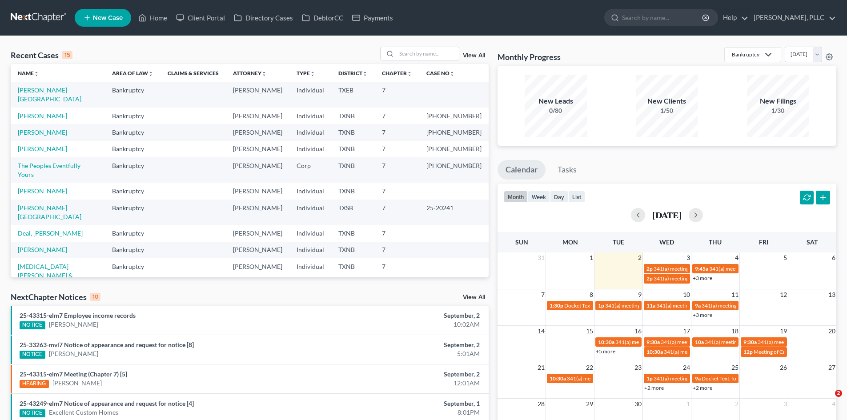 The width and height of the screenshot is (847, 420). Describe the element at coordinates (153, 18) in the screenshot. I see `a: Home` at that location.